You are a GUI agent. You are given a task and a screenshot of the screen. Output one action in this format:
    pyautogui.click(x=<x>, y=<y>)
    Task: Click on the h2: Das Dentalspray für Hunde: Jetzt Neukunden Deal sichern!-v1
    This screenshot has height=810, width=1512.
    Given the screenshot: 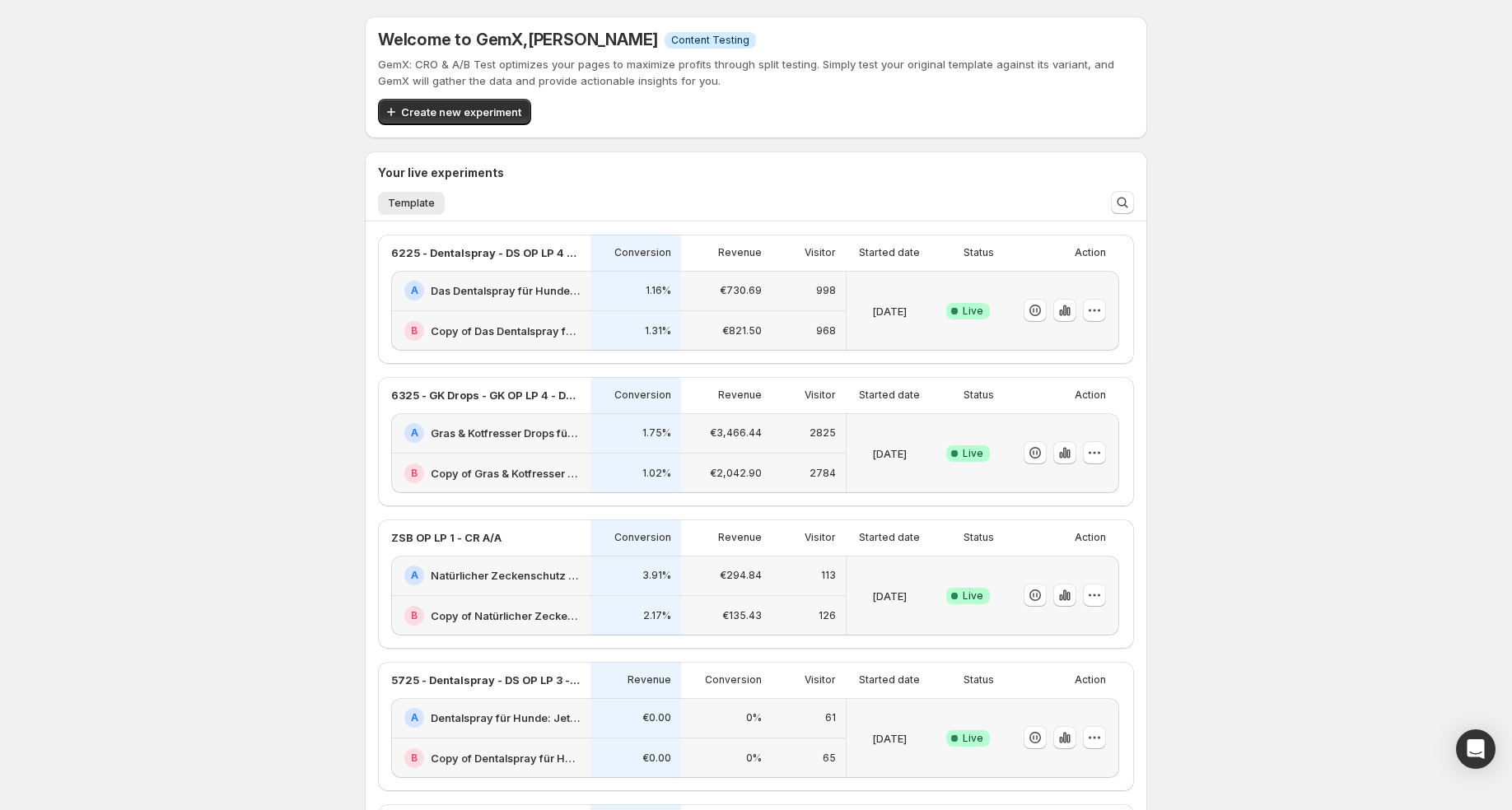 What is the action you would take?
    pyautogui.click(x=506, y=291)
    